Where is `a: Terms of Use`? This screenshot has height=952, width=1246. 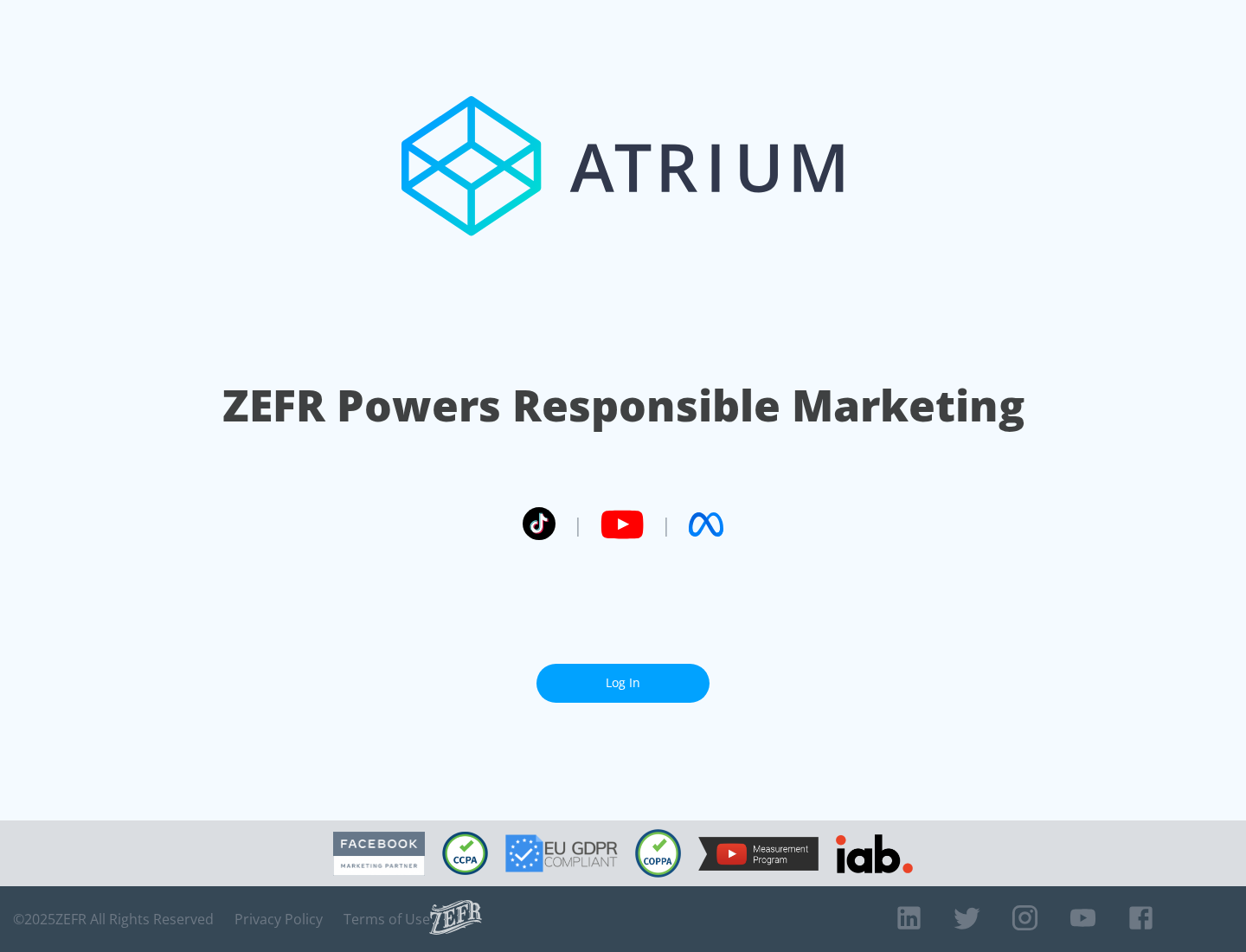
a: Terms of Use is located at coordinates (386, 919).